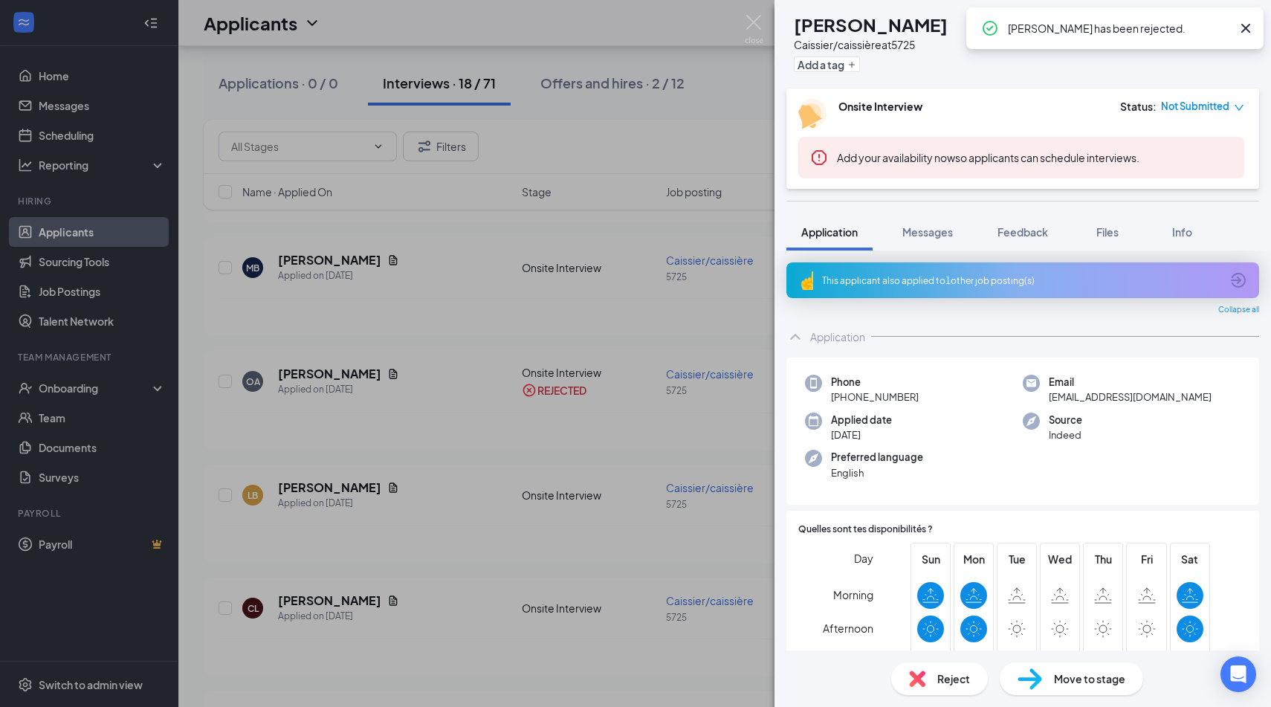 The image size is (1271, 707). I want to click on span: Mon, so click(974, 559).